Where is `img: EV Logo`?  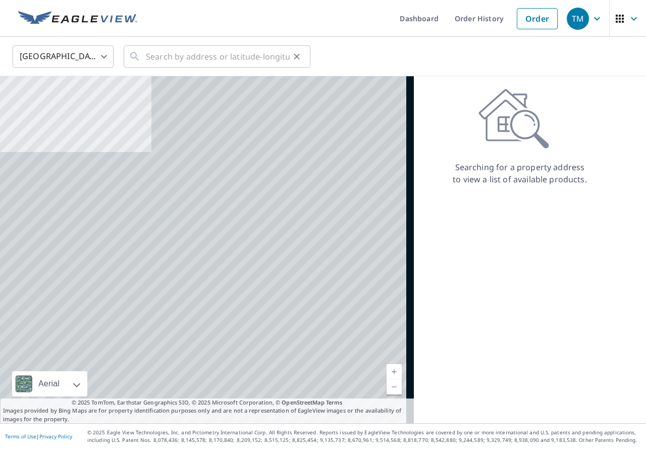 img: EV Logo is located at coordinates (78, 19).